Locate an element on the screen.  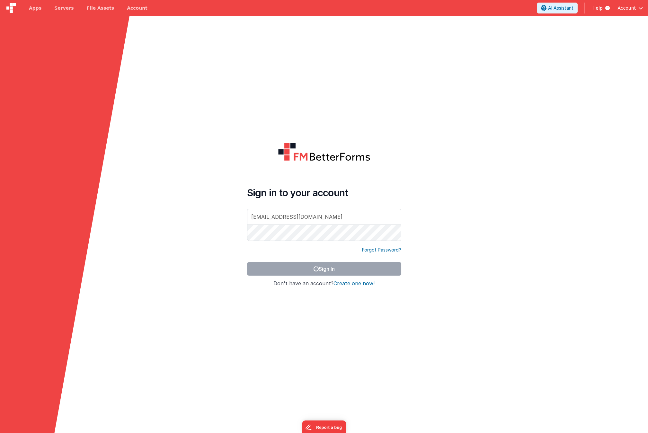
input: Email Address is located at coordinates (324, 217).